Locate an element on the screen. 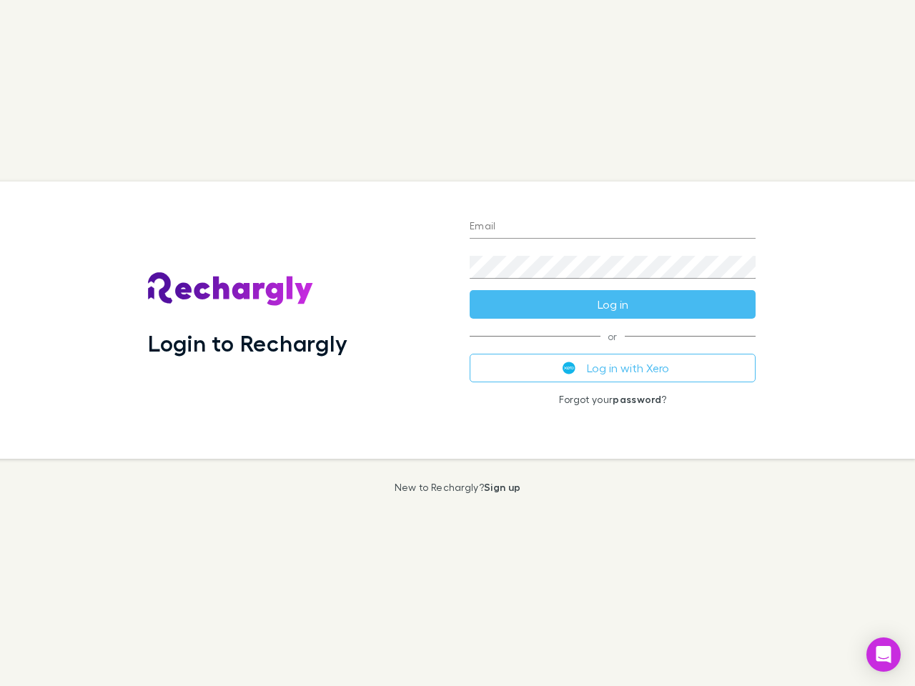  img: Xero's logo is located at coordinates (569, 368).